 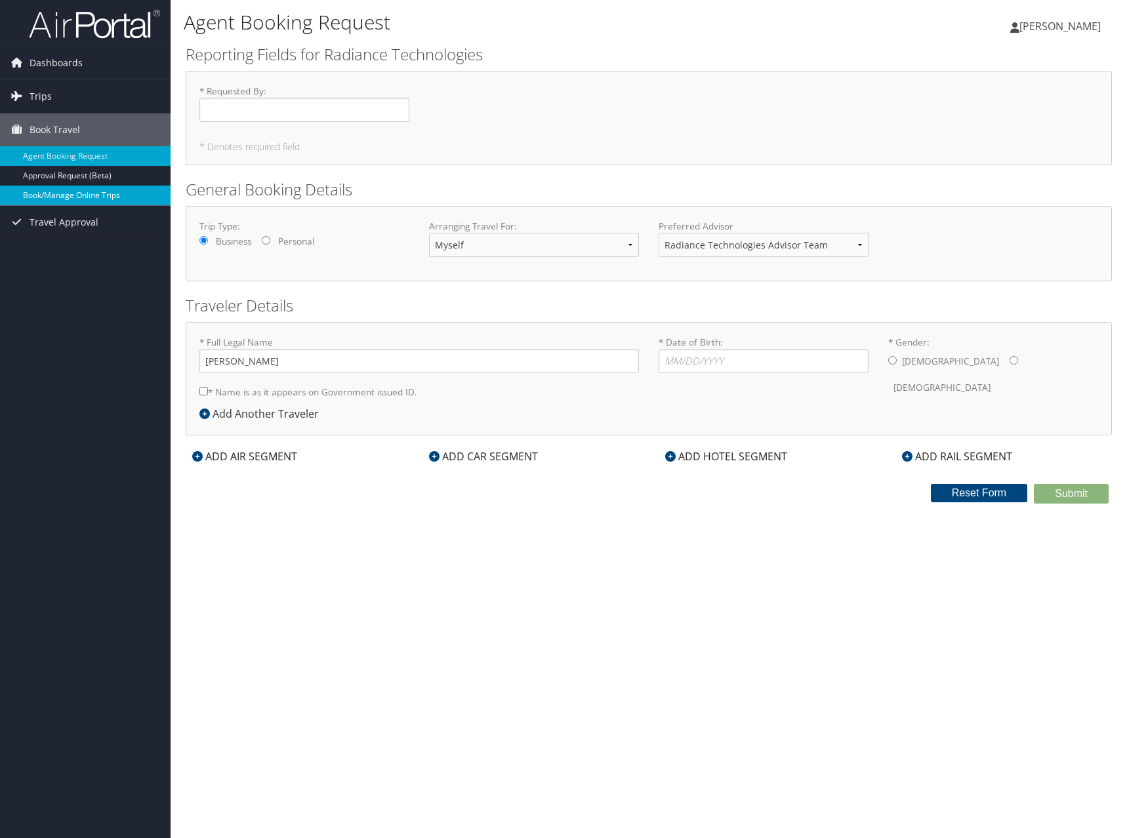 What do you see at coordinates (419, 354) in the screenshot?
I see `label: * Full Legal Name` at bounding box center [419, 354].